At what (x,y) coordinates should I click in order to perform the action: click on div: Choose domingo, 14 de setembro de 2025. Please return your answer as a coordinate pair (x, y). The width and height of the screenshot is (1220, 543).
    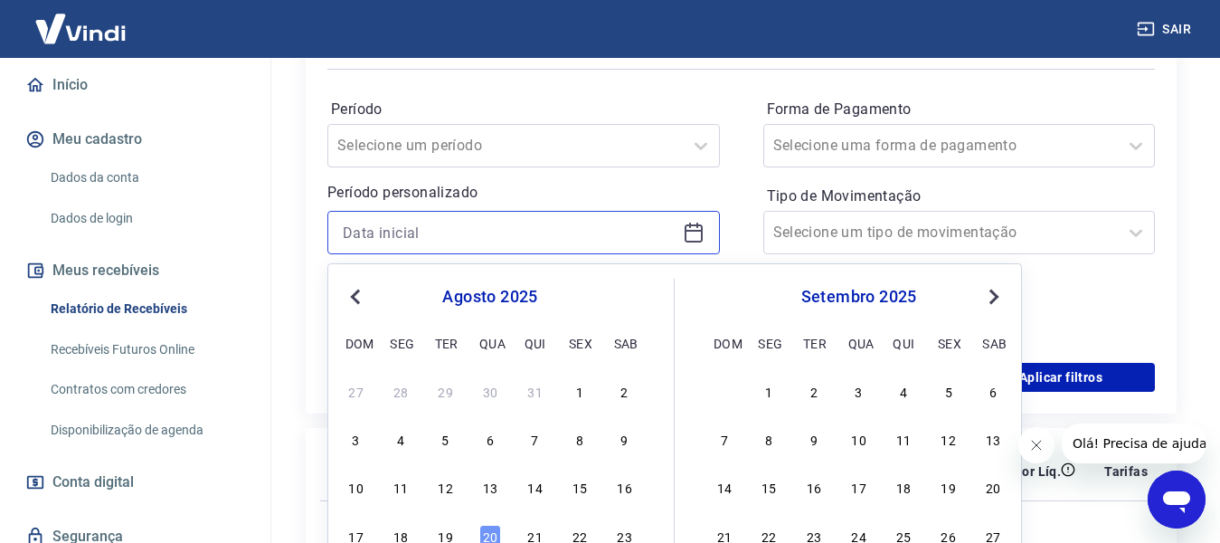
    Looking at the image, I should click on (725, 487).